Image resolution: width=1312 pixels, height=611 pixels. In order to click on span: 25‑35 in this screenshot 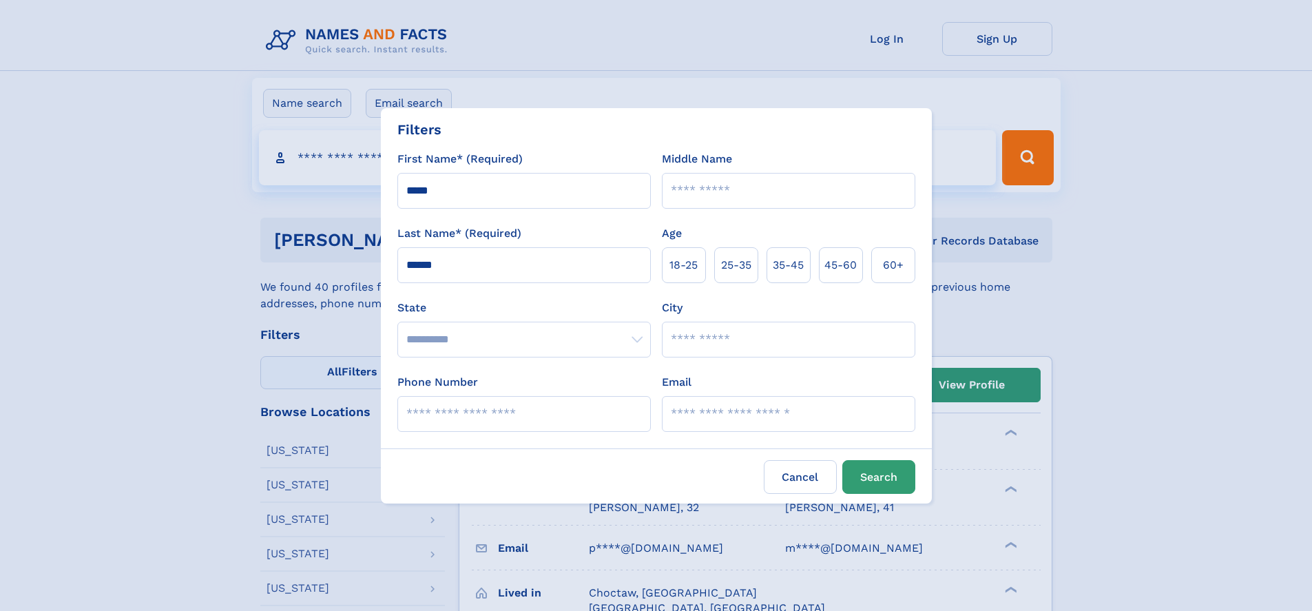, I will do `click(736, 265)`.